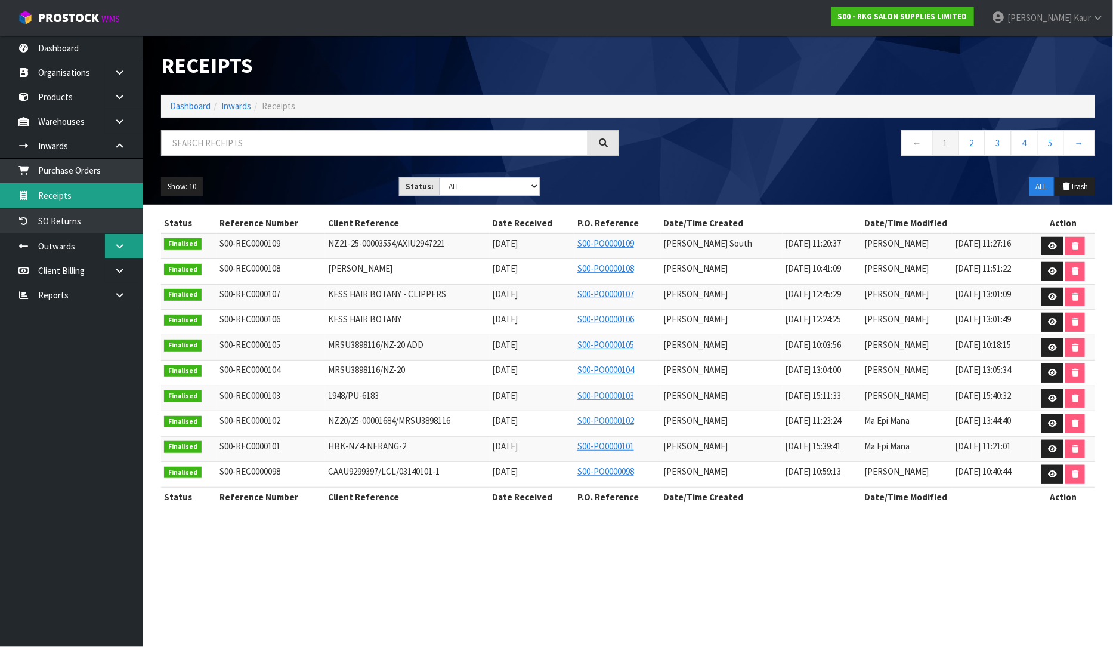  I want to click on span: CAAU9299397/LCL/03140101-1, so click(384, 471).